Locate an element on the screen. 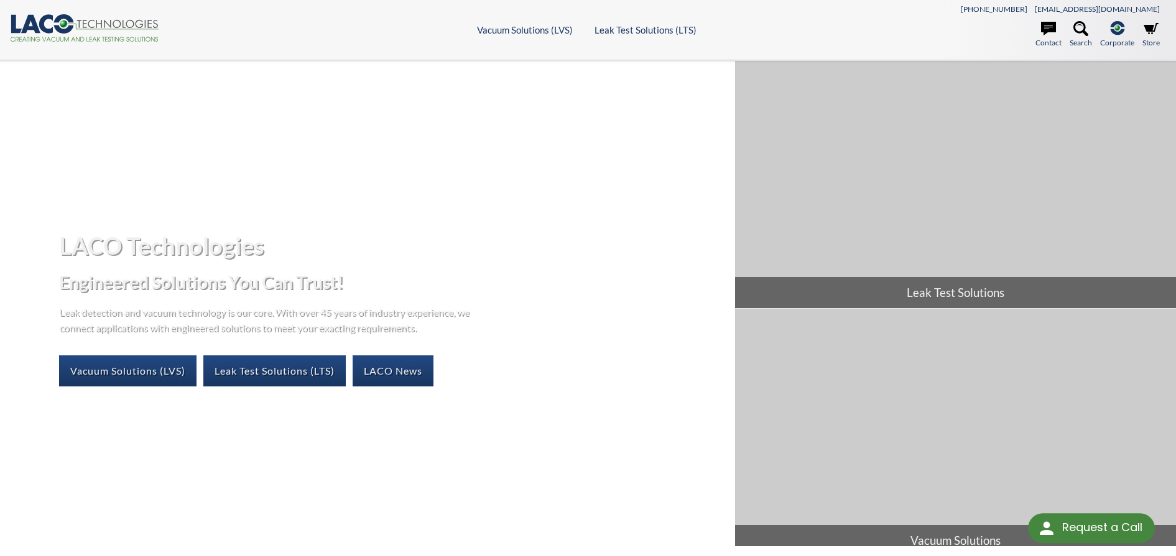 This screenshot has width=1176, height=556. a: Store is located at coordinates (1151, 35).